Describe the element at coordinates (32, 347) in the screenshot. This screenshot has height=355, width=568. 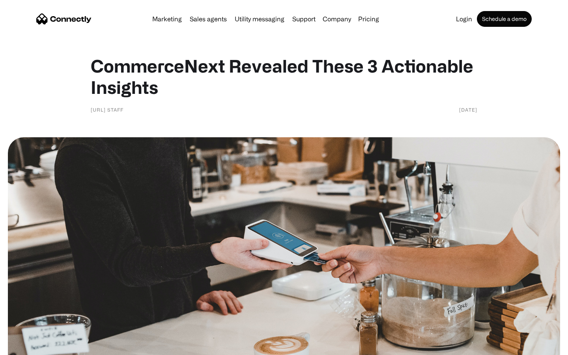
I see `ul: Language list` at that location.